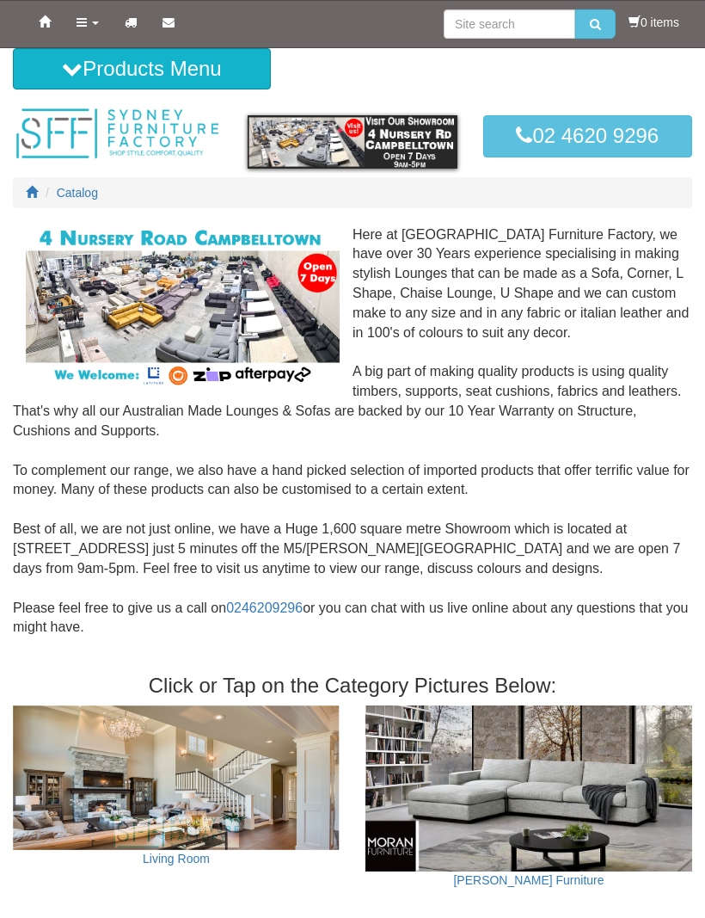 This screenshot has width=705, height=918. What do you see at coordinates (142, 69) in the screenshot?
I see `button: Products Menu` at bounding box center [142, 69].